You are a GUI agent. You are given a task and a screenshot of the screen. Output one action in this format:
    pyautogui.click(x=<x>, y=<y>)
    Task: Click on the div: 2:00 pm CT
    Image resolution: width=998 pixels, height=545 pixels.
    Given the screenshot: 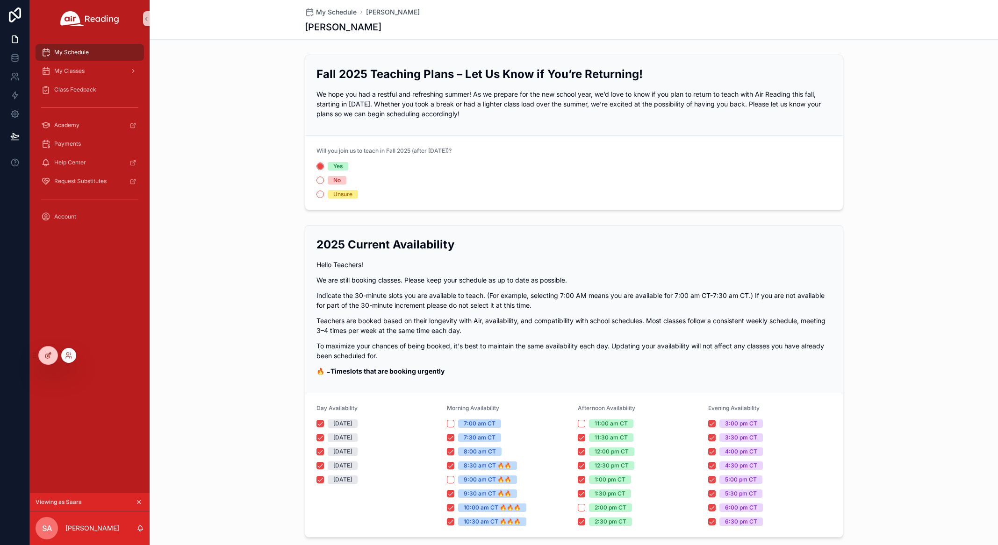 What is the action you would take?
    pyautogui.click(x=610, y=508)
    